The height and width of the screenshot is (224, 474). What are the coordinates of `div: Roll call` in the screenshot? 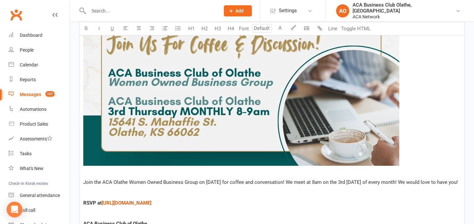 It's located at (27, 210).